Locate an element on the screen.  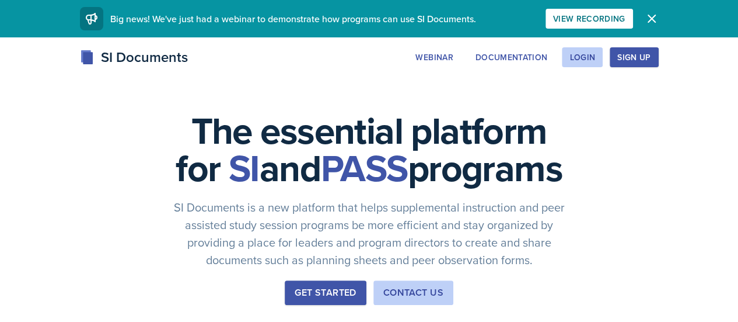
div: Login is located at coordinates (582, 57).